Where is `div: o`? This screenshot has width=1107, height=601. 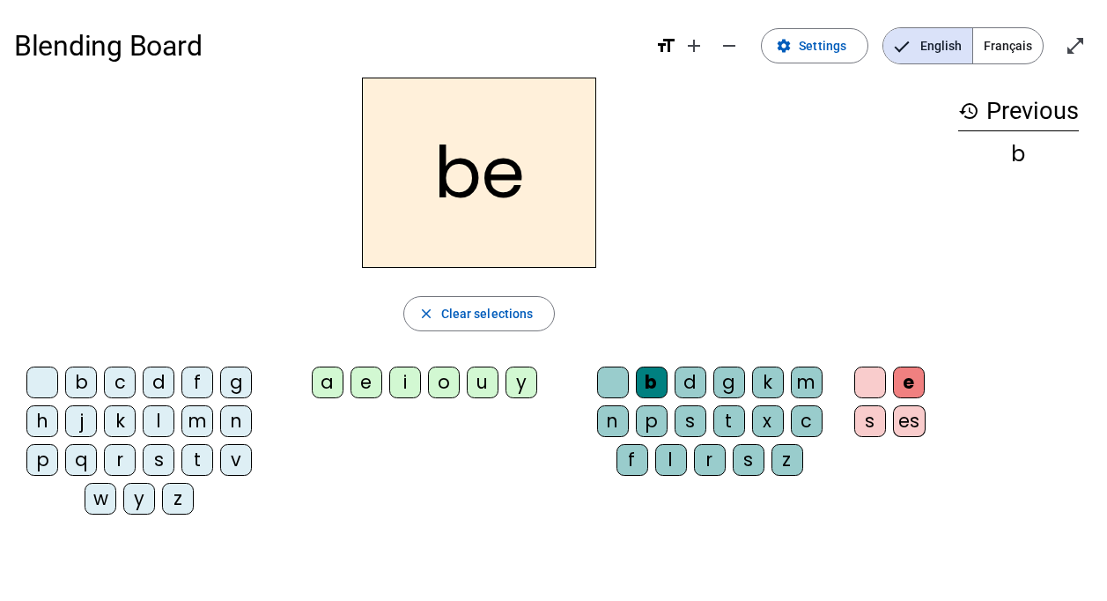
div: o is located at coordinates (444, 382).